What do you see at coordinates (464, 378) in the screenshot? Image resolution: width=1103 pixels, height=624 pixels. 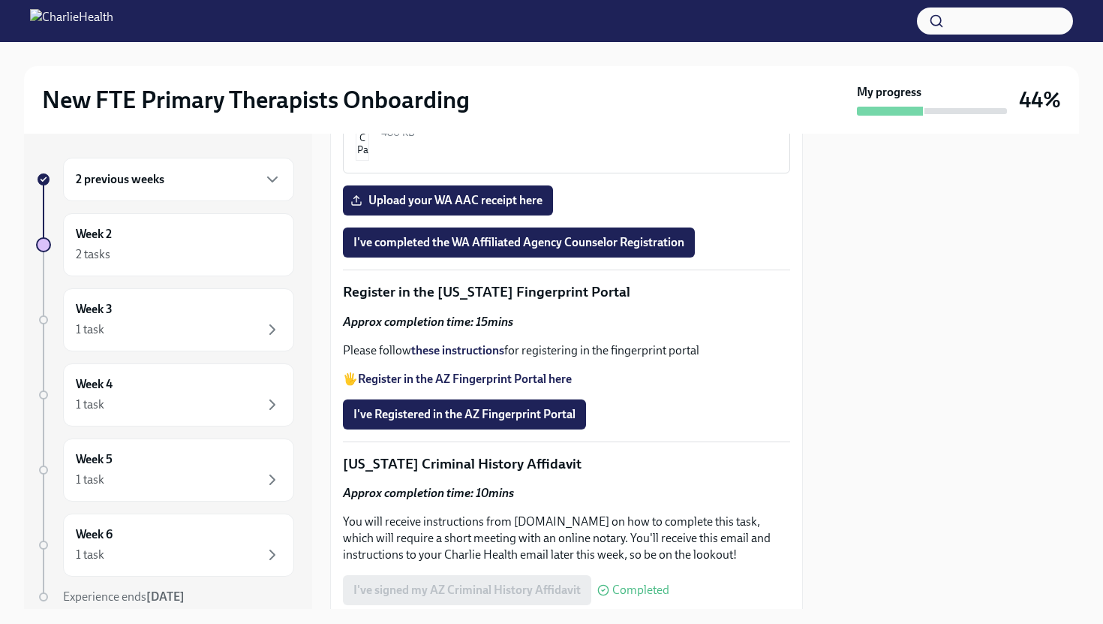 I see `strong: Register in the AZ Fingerprint Portal here` at bounding box center [464, 378].